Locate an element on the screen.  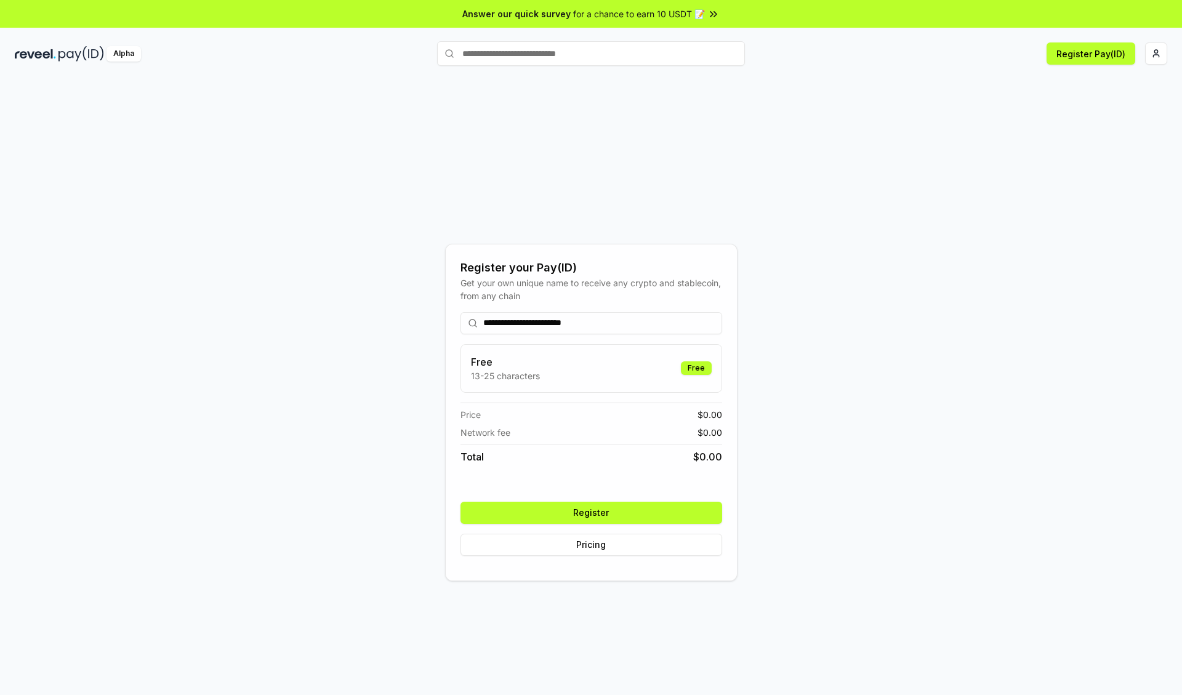
button: Register is located at coordinates (591, 513).